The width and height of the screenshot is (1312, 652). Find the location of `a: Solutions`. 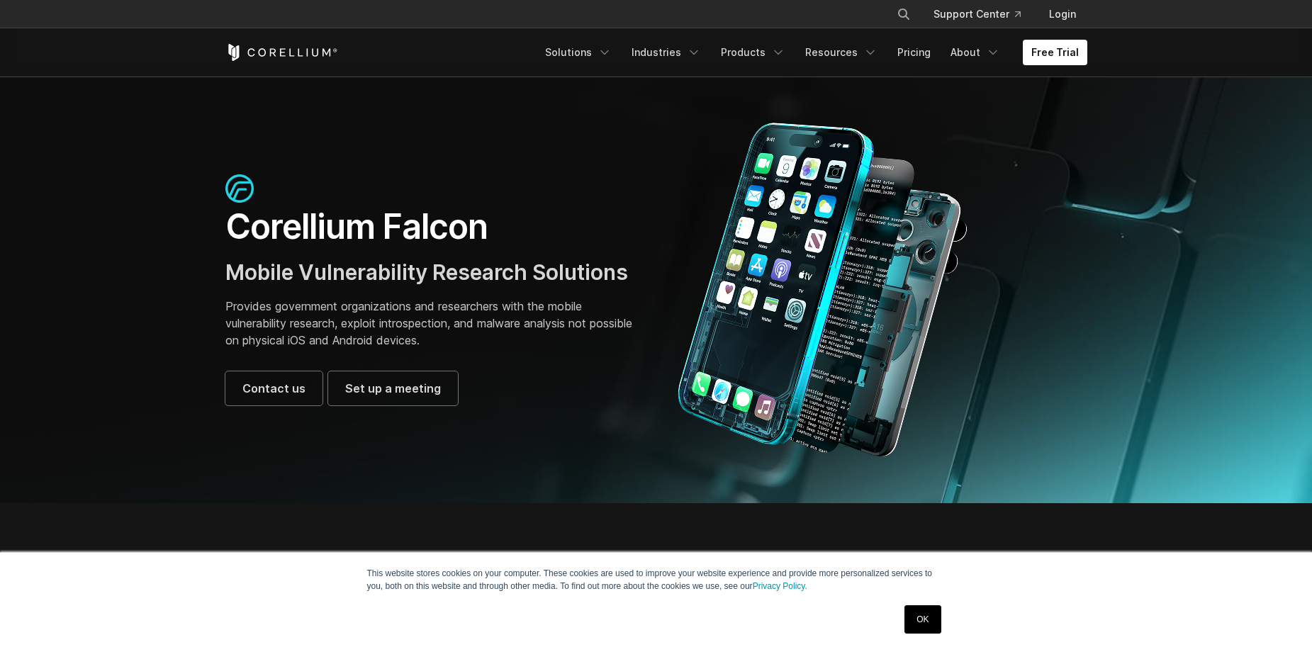

a: Solutions is located at coordinates (579, 52).